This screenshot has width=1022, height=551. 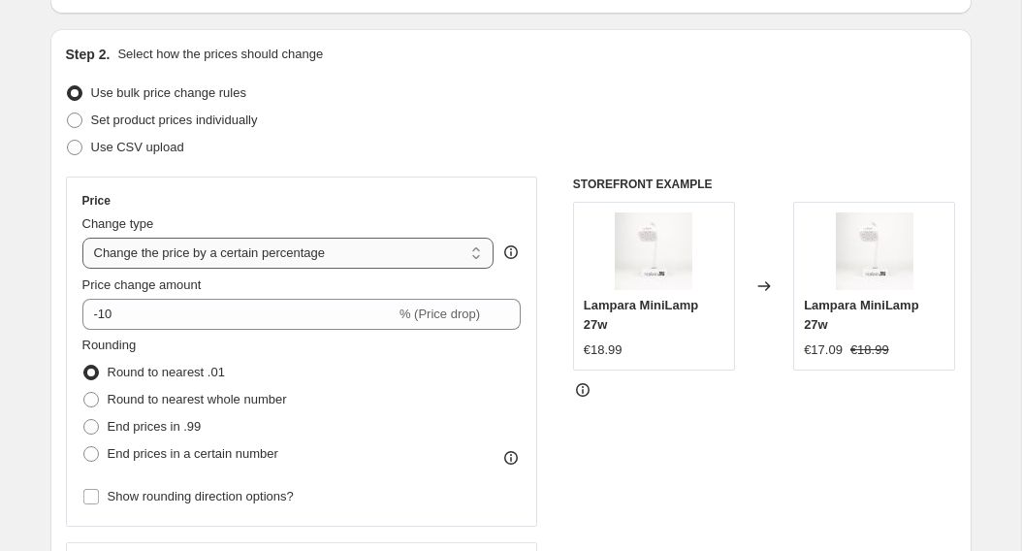 What do you see at coordinates (511, 252) in the screenshot?
I see `div: help` at bounding box center [511, 252].